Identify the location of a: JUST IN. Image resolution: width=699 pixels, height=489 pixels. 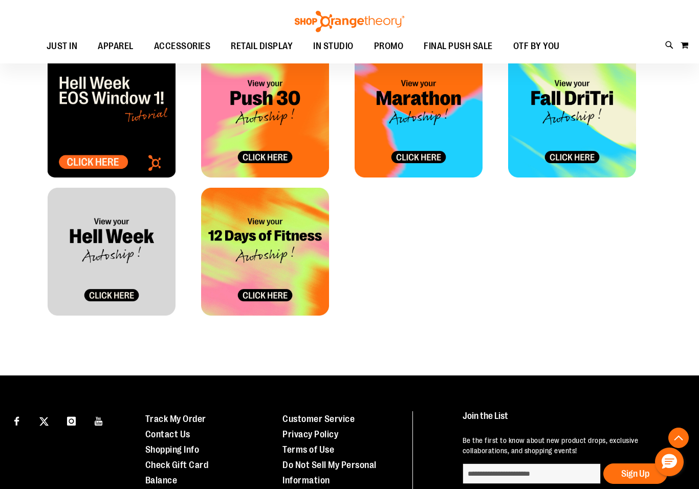
(62, 47).